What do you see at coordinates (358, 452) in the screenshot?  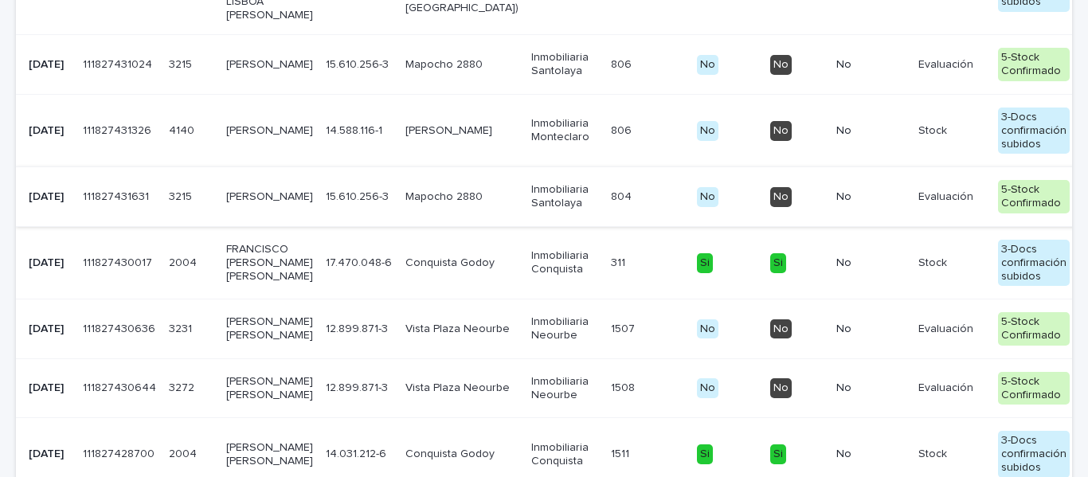 I see `p: 14.031.212-6` at bounding box center [358, 452].